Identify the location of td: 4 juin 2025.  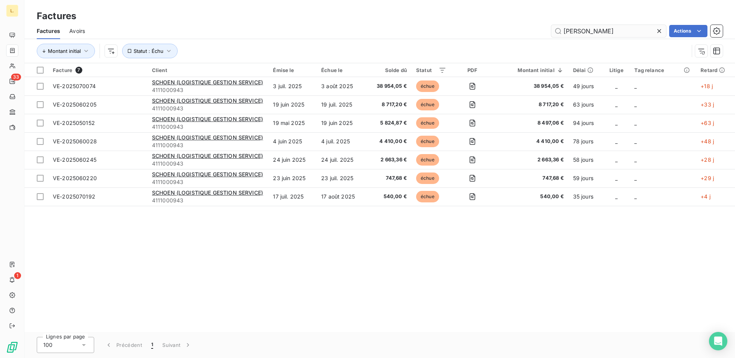
(293, 141).